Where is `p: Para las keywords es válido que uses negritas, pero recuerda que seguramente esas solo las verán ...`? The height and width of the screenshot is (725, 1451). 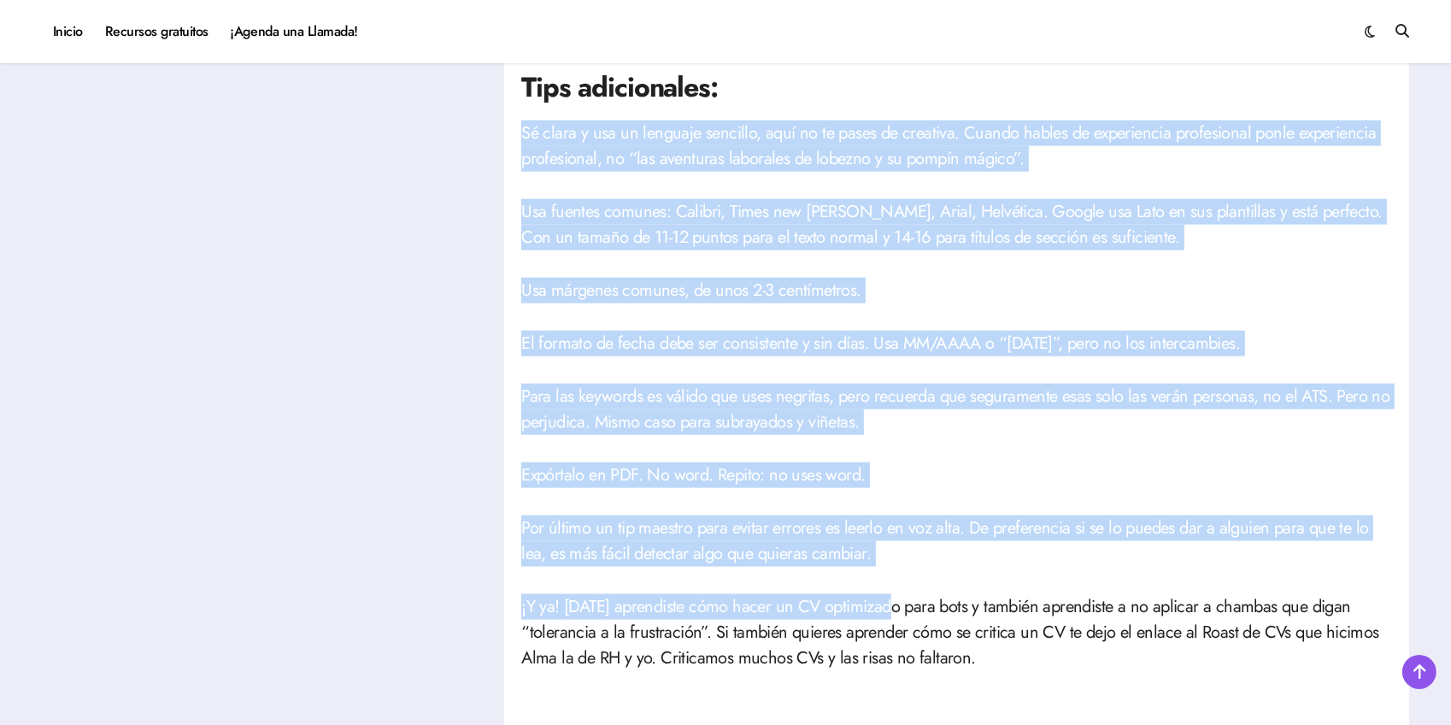 p: Para las keywords es válido que uses negritas, pero recuerda que seguramente esas solo las verán ... is located at coordinates (956, 409).